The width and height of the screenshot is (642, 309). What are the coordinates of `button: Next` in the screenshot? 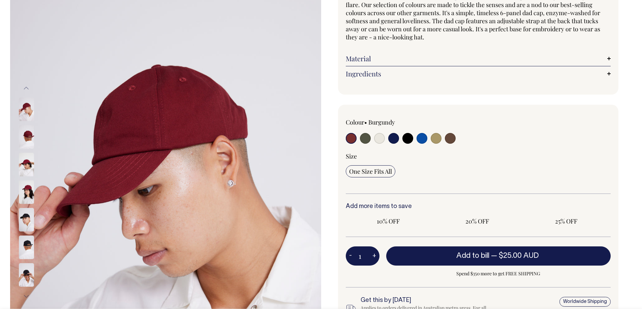 It's located at (26, 296).